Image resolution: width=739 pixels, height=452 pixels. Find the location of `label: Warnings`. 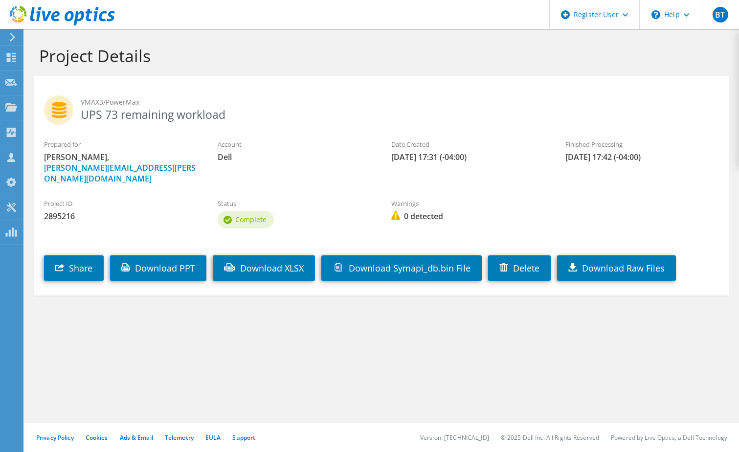

label: Warnings is located at coordinates (468, 203).